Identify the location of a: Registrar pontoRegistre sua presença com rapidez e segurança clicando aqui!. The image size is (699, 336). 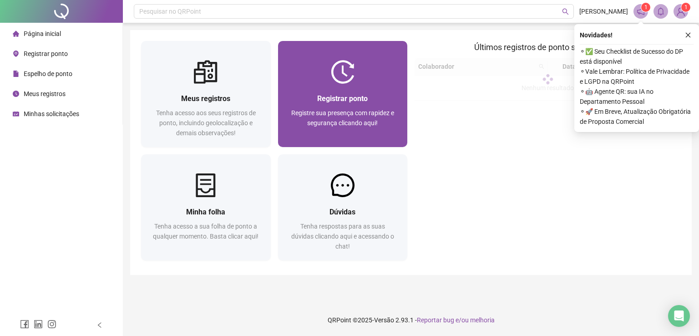
(343, 94).